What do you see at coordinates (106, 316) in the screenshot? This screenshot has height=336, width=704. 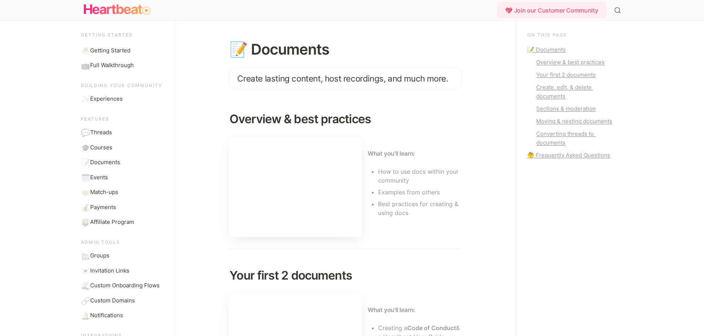 I see `span: Notifications` at bounding box center [106, 316].